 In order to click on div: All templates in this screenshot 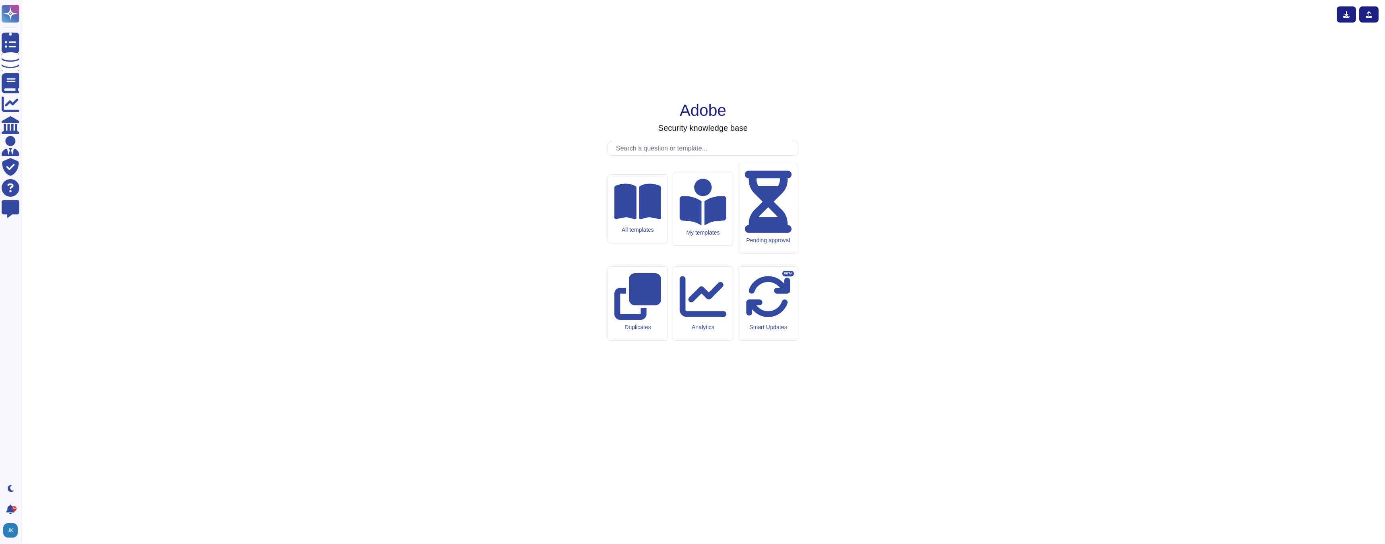, I will do `click(638, 230)`.